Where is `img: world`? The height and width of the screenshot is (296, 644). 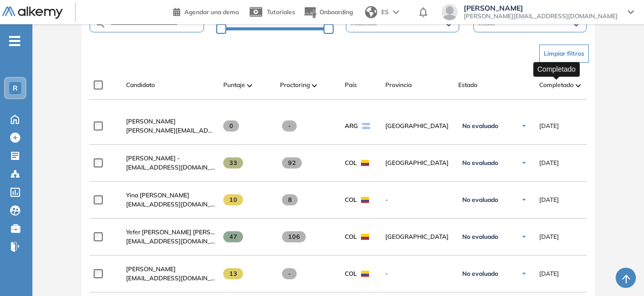 img: world is located at coordinates (371, 12).